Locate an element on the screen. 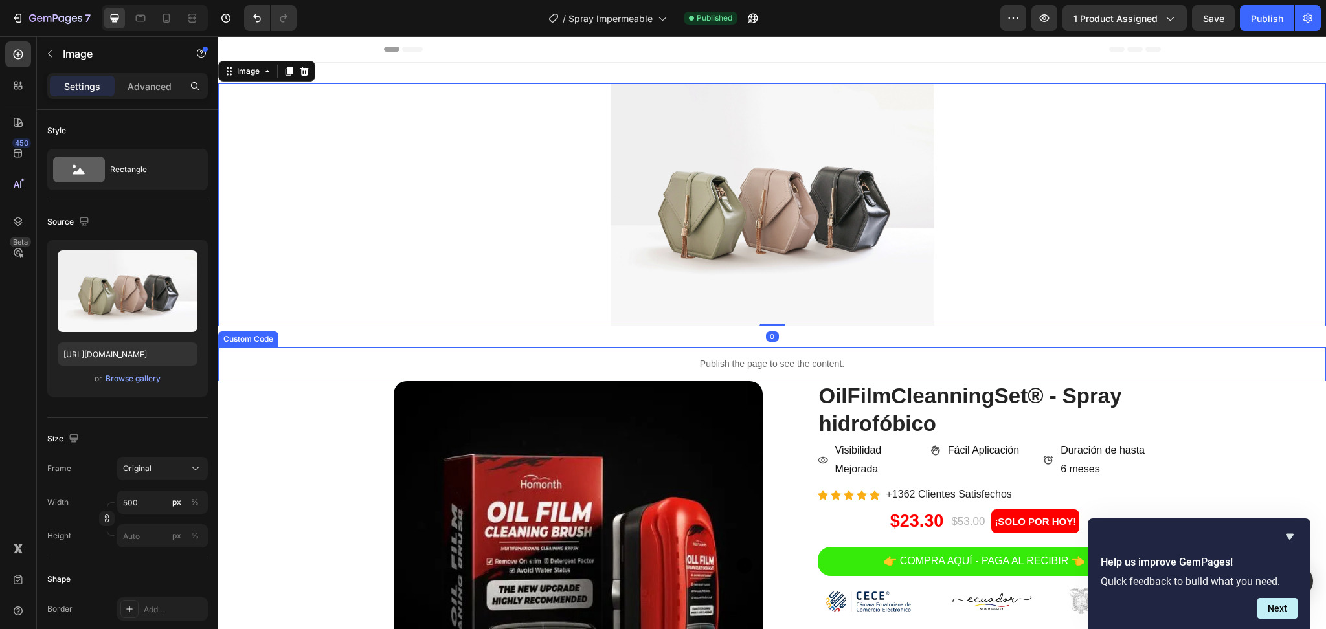 This screenshot has width=1326, height=629. div: Browse gallery is located at coordinates (133, 379).